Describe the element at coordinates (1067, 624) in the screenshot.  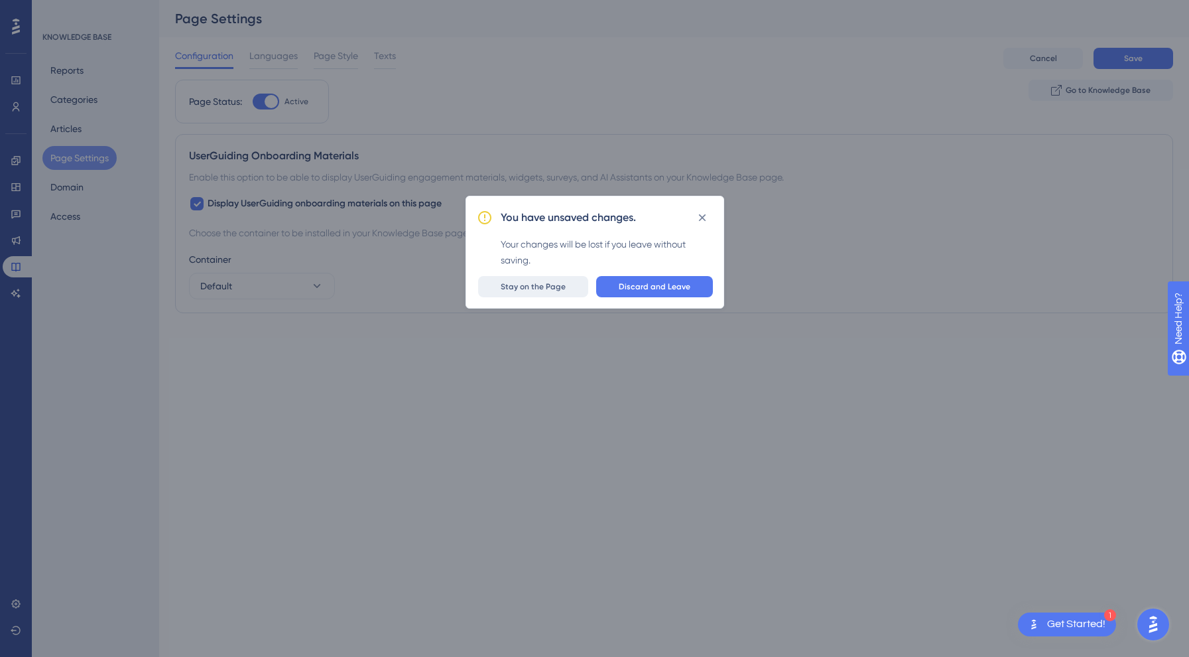
I see `div: Open Get Started! checklist, remaining modules: 1` at that location.